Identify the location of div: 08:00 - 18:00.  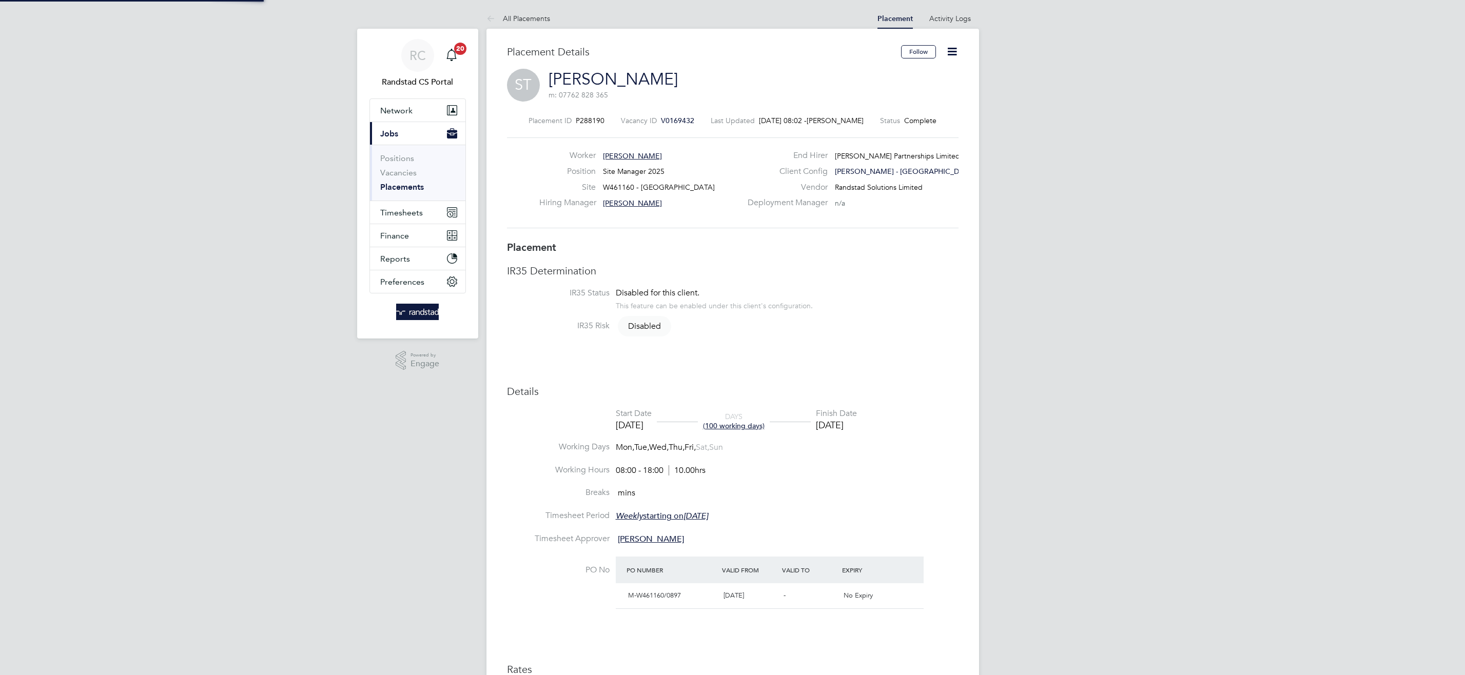
(660, 471).